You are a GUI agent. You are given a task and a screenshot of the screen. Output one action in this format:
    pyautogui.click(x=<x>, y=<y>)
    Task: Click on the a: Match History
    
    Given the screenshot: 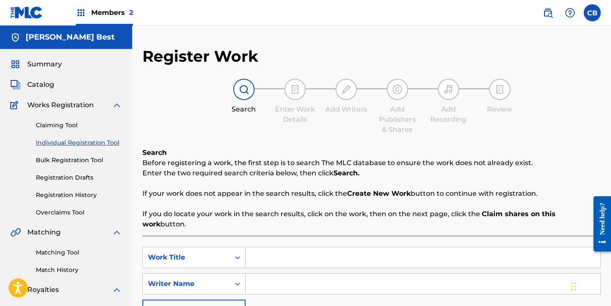 What is the action you would take?
    pyautogui.click(x=79, y=270)
    